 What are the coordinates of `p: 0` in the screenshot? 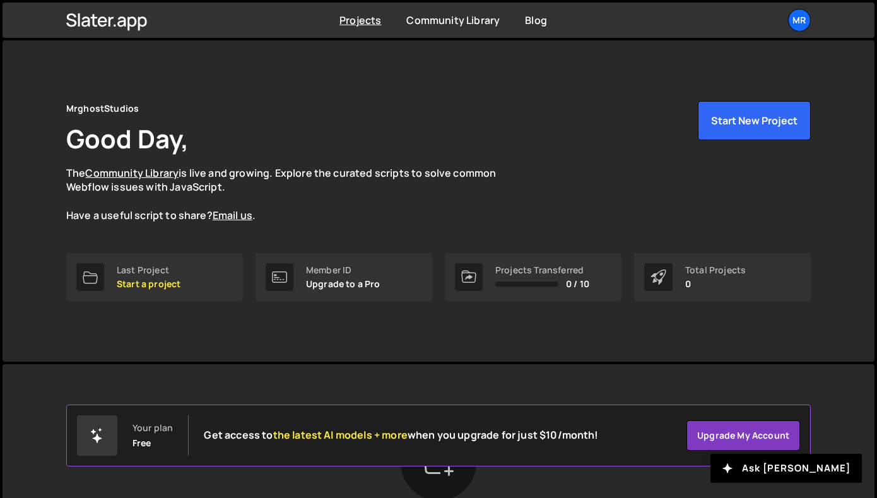 It's located at (716, 284).